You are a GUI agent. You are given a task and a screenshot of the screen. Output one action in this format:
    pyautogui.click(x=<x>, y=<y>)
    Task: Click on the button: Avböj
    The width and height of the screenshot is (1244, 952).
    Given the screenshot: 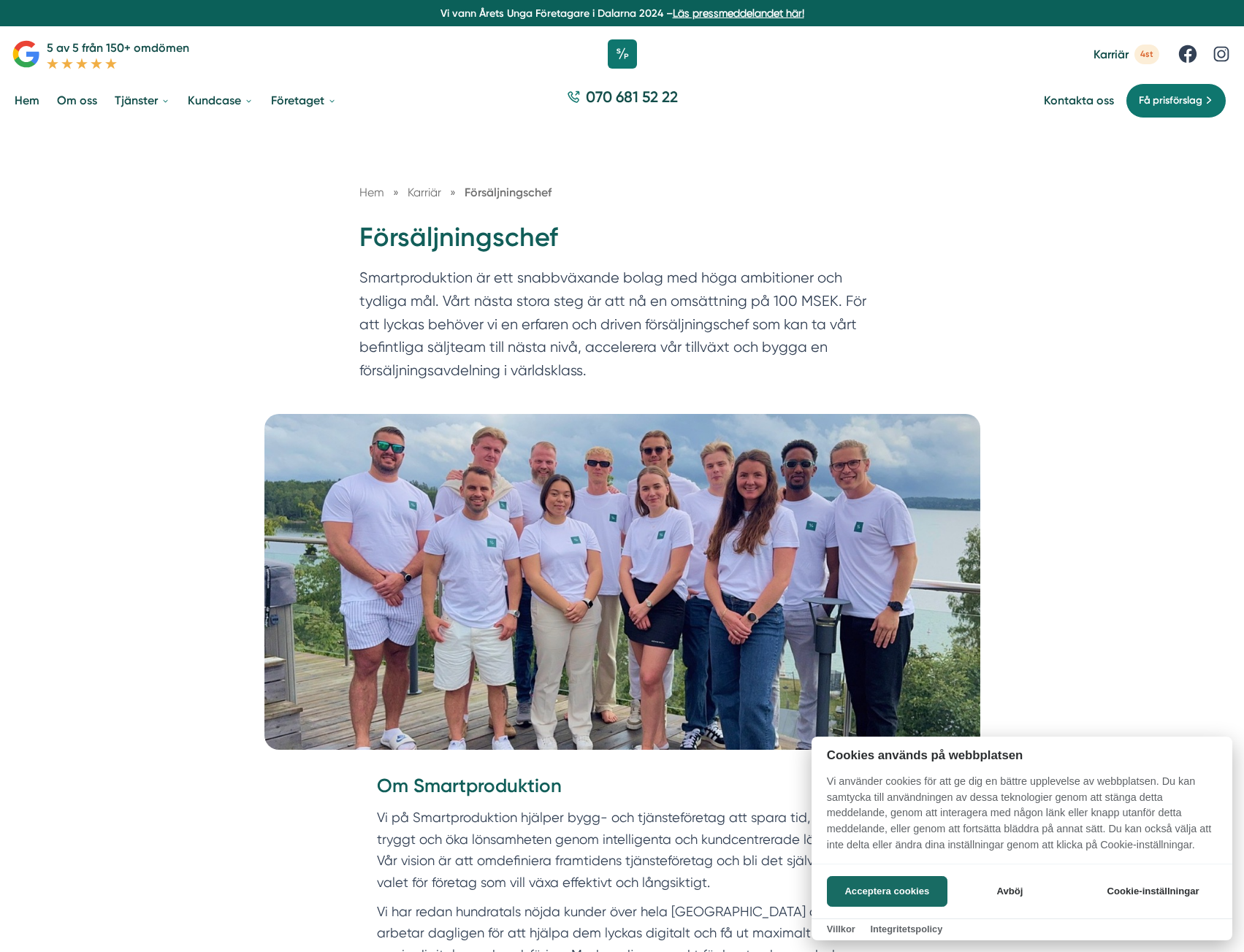 What is the action you would take?
    pyautogui.click(x=1009, y=892)
    